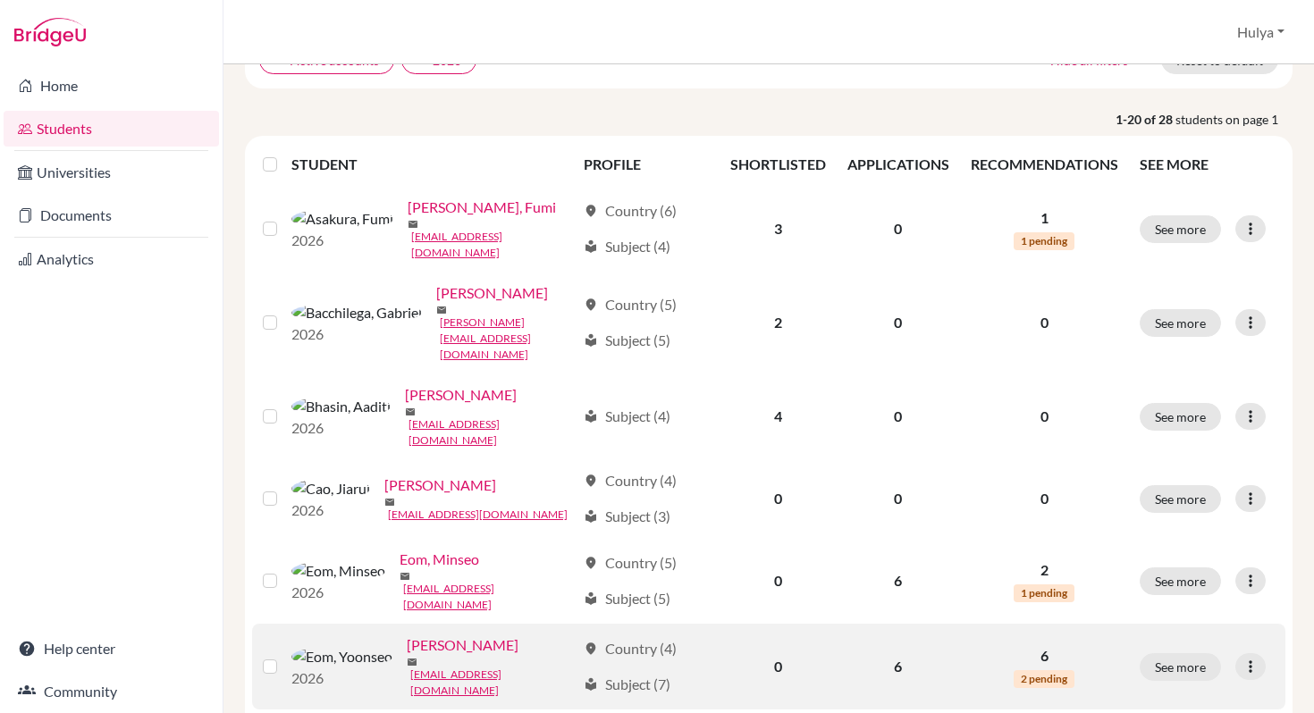  Describe the element at coordinates (111, 86) in the screenshot. I see `a: Home` at that location.